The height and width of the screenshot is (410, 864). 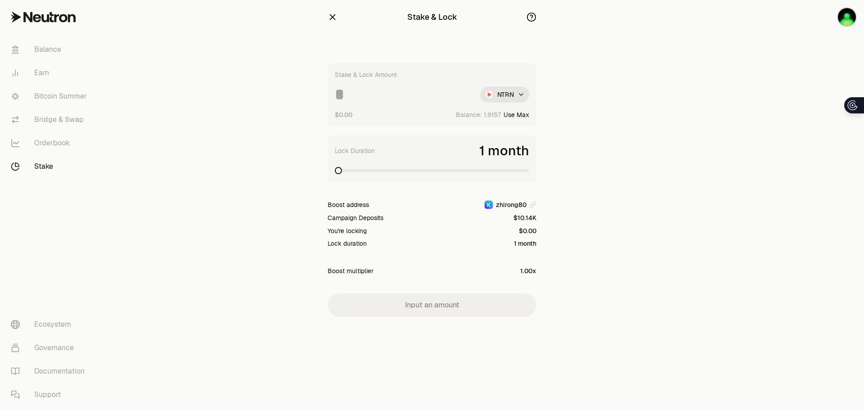 I want to click on span: Balance:, so click(x=469, y=115).